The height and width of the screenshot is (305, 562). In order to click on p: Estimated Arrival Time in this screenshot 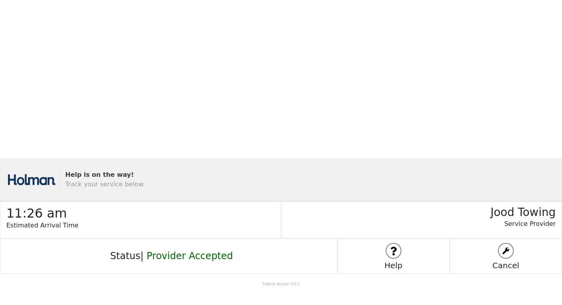, I will do `click(144, 230)`.